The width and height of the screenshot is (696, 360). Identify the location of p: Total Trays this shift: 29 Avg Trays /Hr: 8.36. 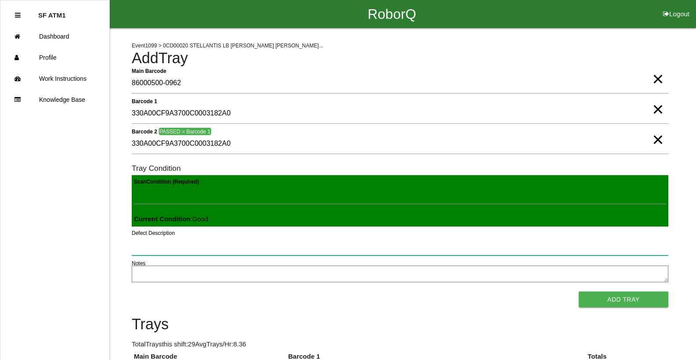
(400, 344).